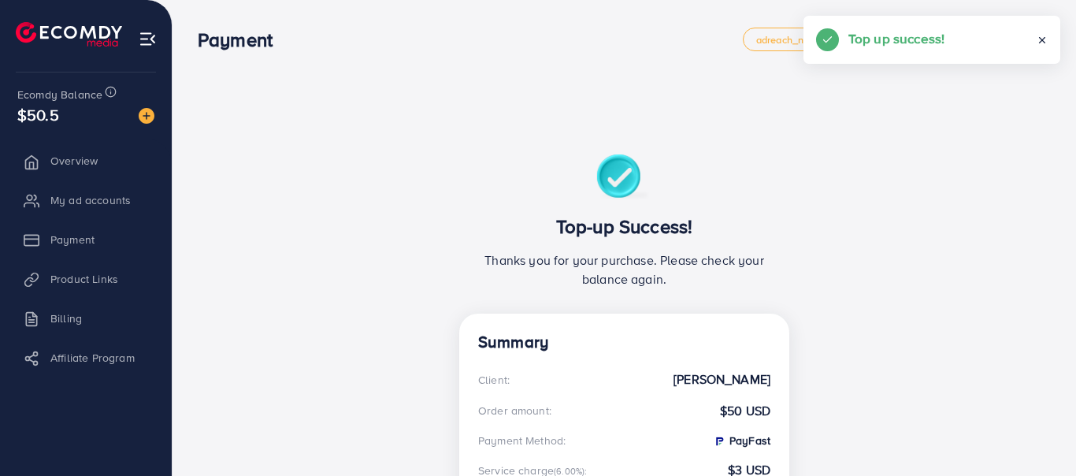  I want to click on img: success, so click(624, 178).